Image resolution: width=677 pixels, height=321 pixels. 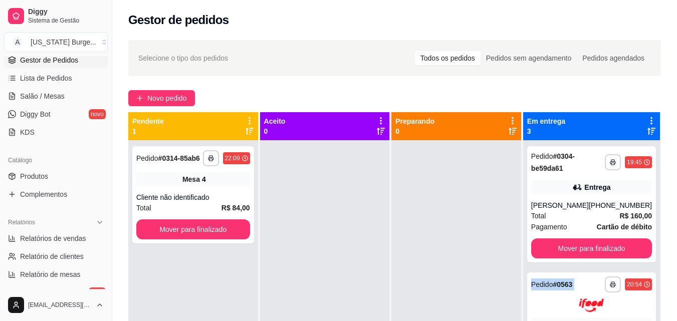 I want to click on span: Complementos, so click(x=44, y=195).